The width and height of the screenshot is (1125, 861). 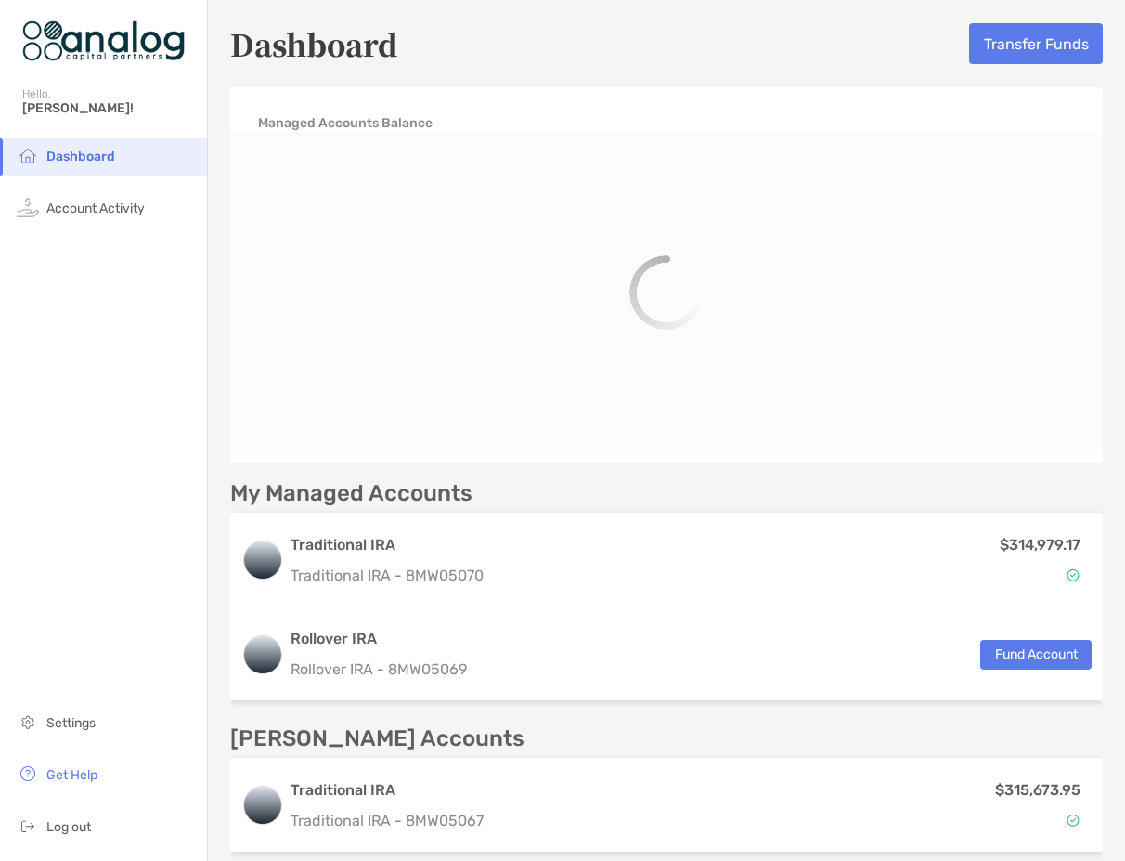 I want to click on img: logout icon, so click(x=28, y=825).